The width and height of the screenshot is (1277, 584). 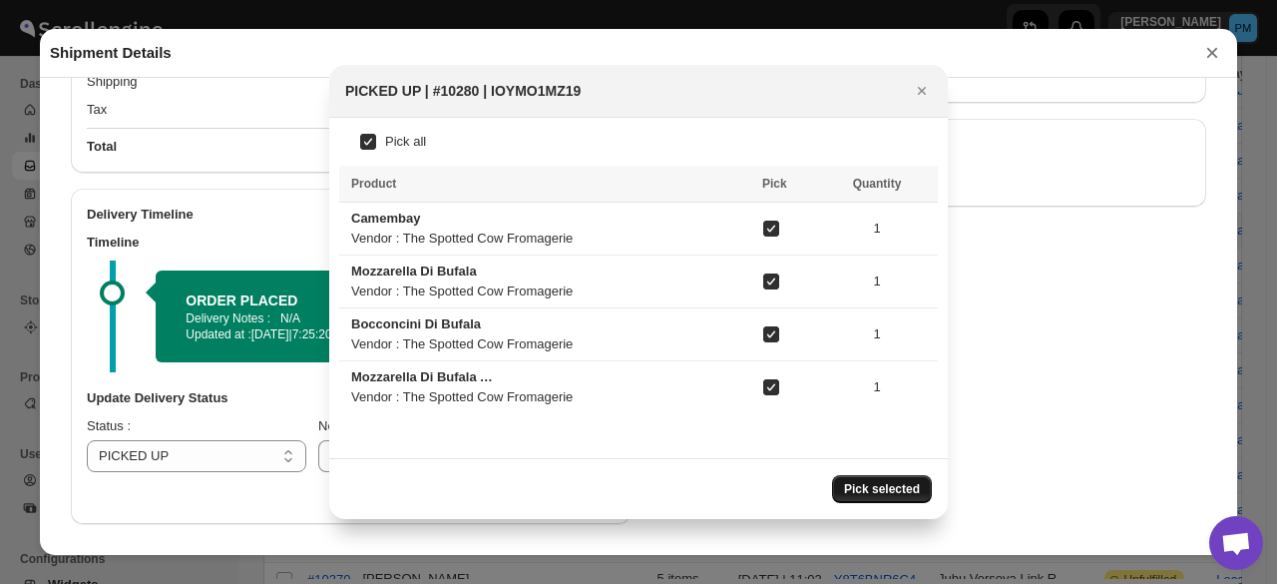 I want to click on span: Pick, so click(x=774, y=184).